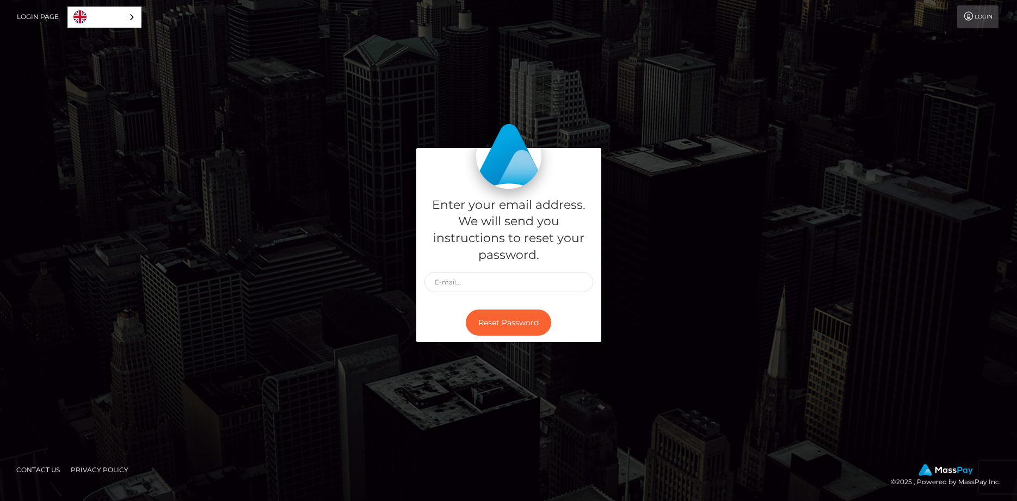 The width and height of the screenshot is (1017, 501). I want to click on a: Login Page, so click(38, 17).